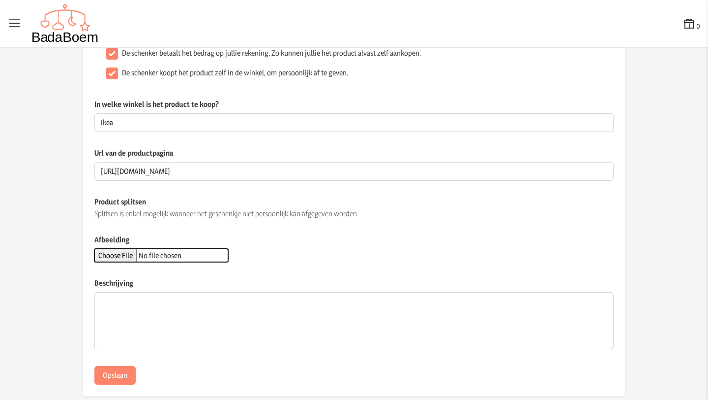 The width and height of the screenshot is (708, 400). What do you see at coordinates (354, 241) in the screenshot?
I see `label: Afbeelding` at bounding box center [354, 241].